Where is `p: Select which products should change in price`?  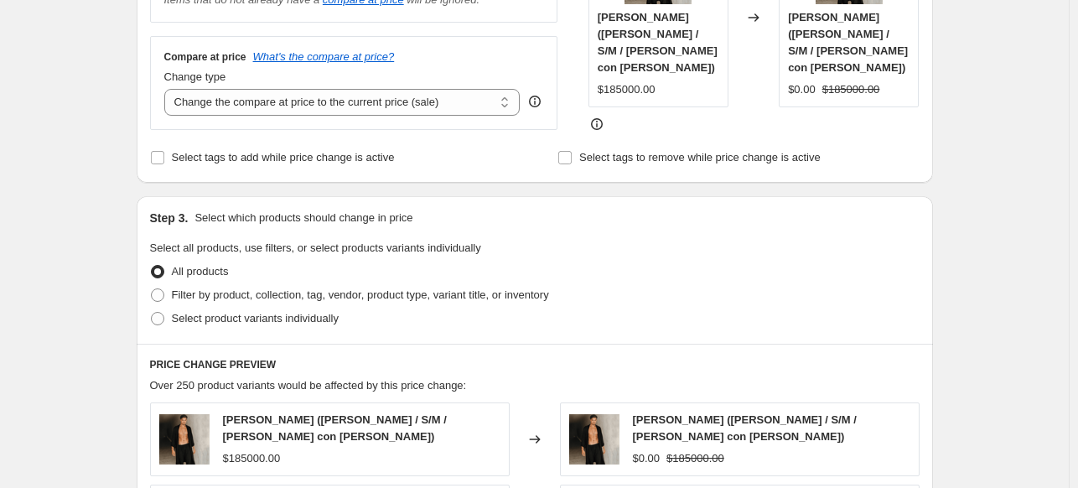 p: Select which products should change in price is located at coordinates (303, 218).